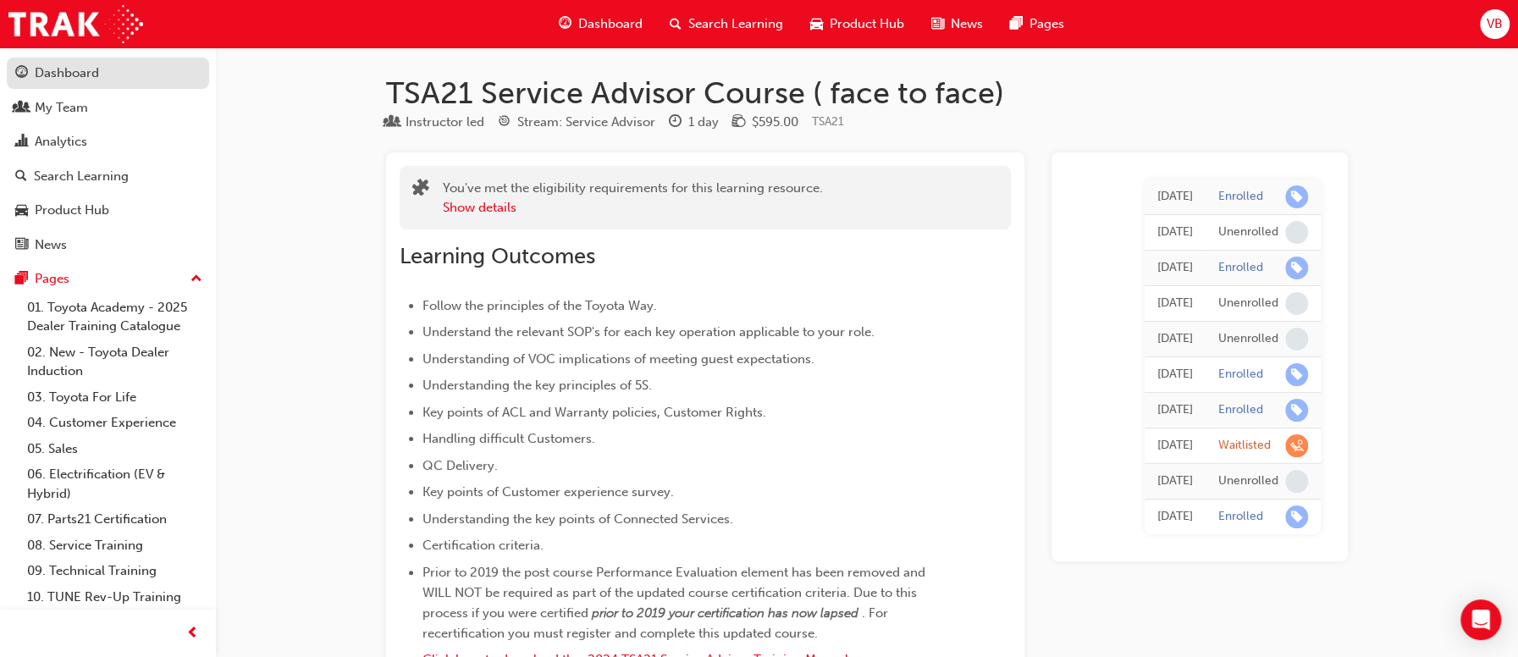  Describe the element at coordinates (1494, 24) in the screenshot. I see `span: VB` at that location.